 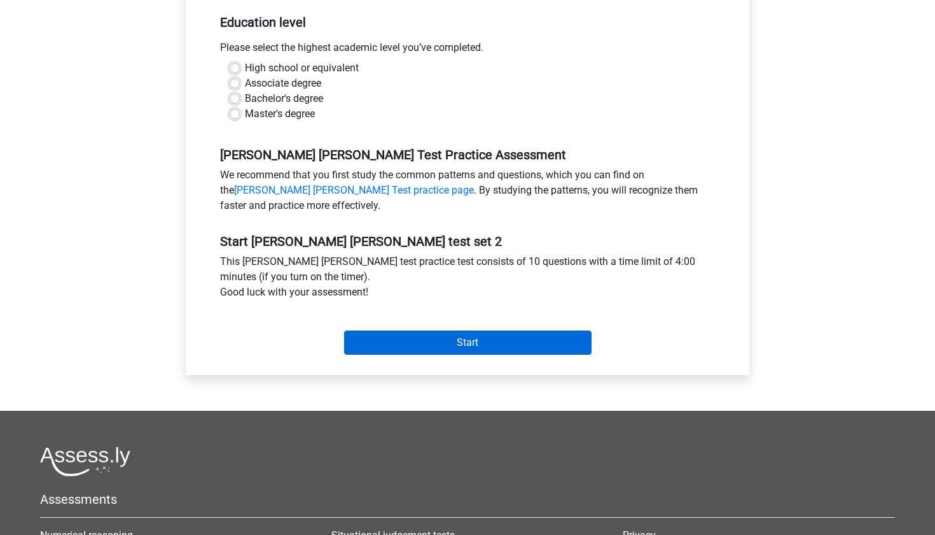 I want to click on label: High school or equivalent, so click(x=302, y=68).